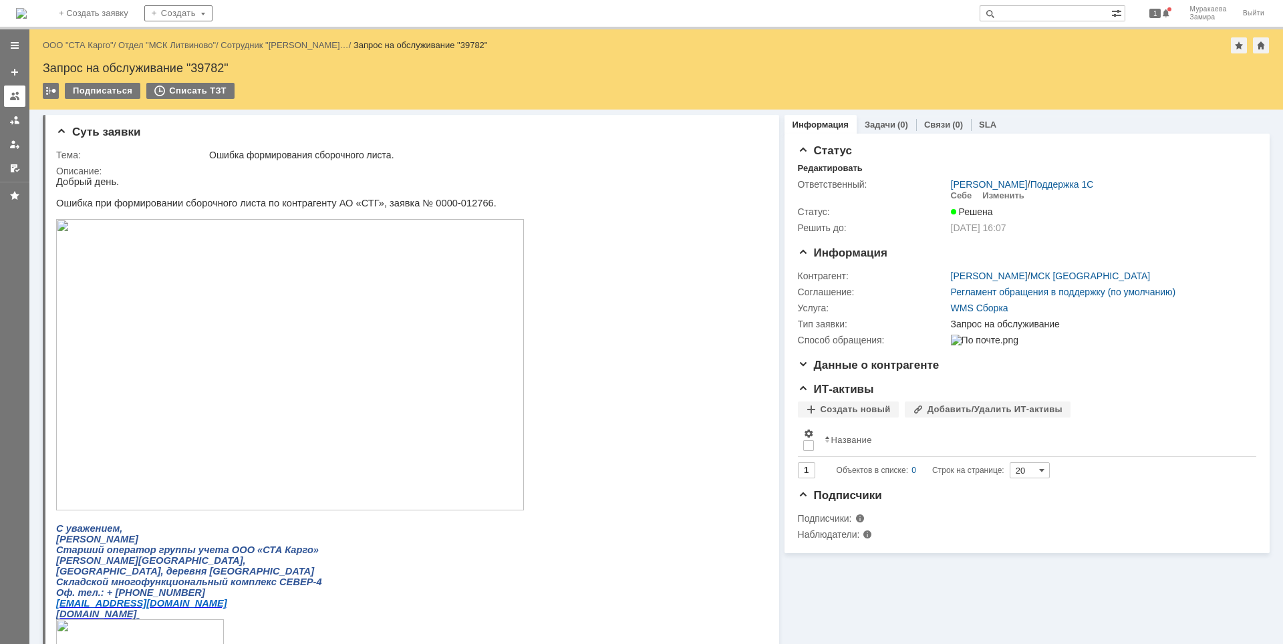 This screenshot has height=644, width=1283. Describe the element at coordinates (167, 45) in the screenshot. I see `a: Отдел "МСК Литвиново"` at that location.